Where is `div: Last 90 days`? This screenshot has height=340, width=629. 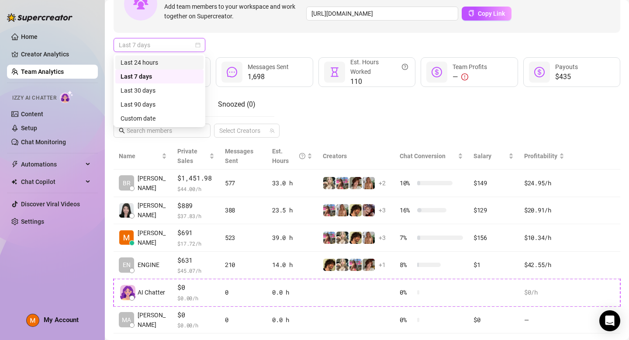
div: Last 90 days is located at coordinates (159, 104).